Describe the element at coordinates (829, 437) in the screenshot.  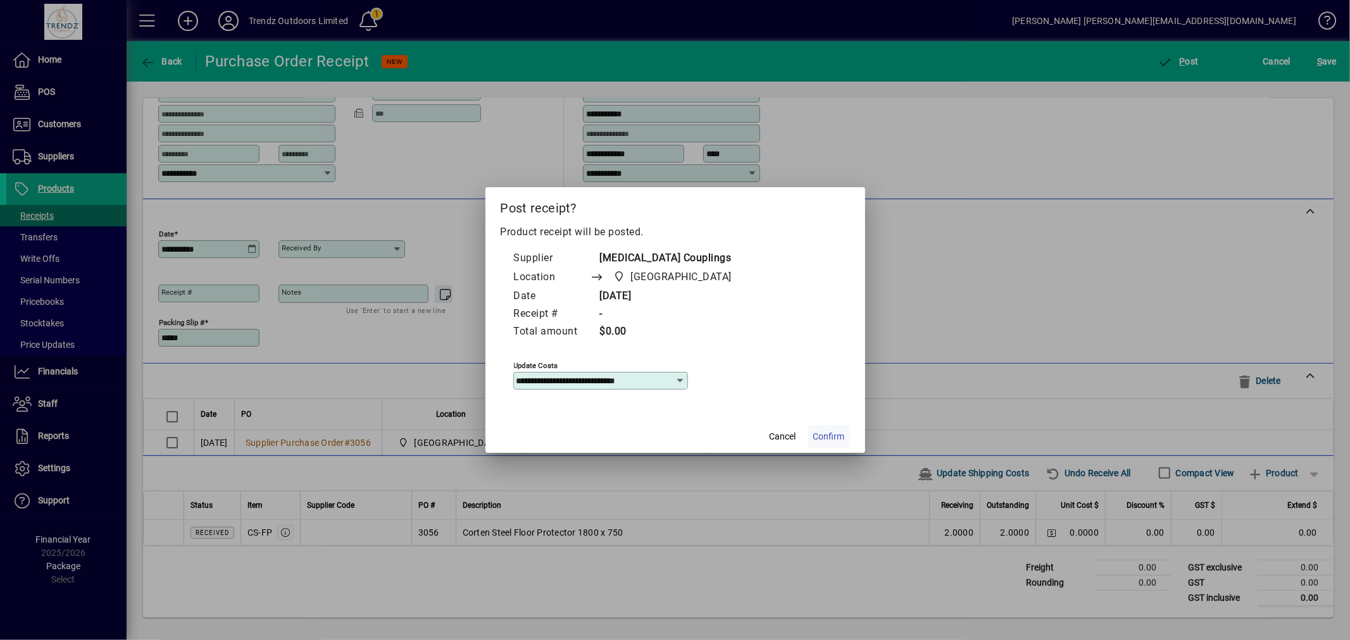
I see `span: Confirm` at that location.